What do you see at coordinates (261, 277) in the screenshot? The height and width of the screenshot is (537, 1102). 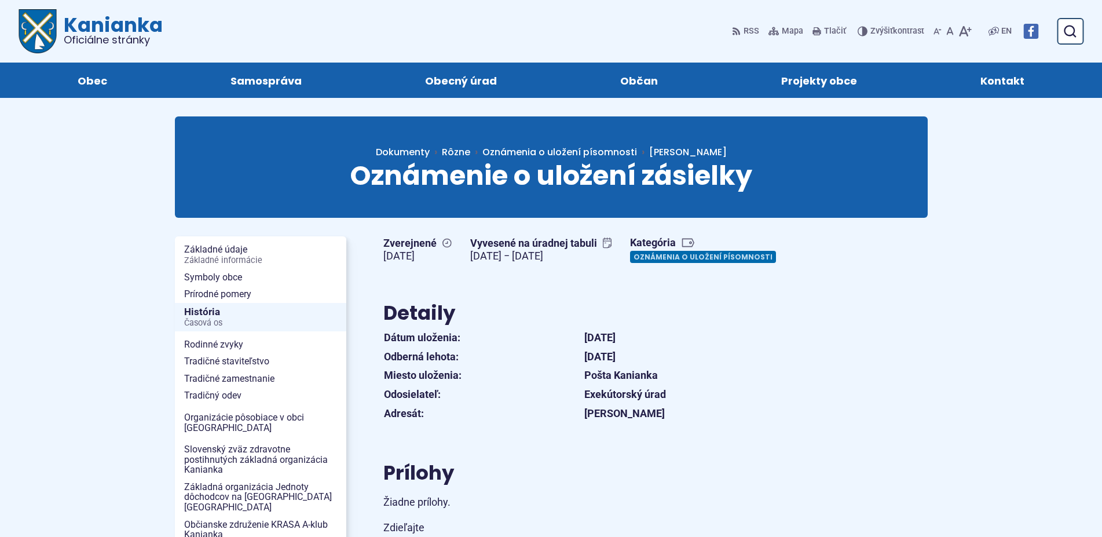 I see `a: Symboly obce` at bounding box center [261, 277].